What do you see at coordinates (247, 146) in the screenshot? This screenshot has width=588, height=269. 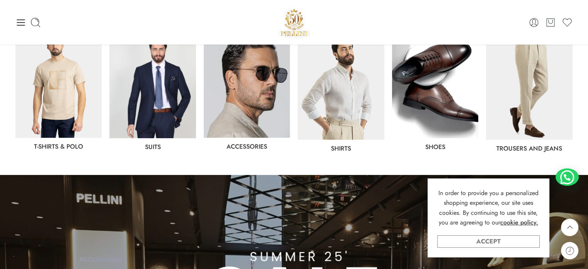 I see `a: Accessories` at bounding box center [247, 146].